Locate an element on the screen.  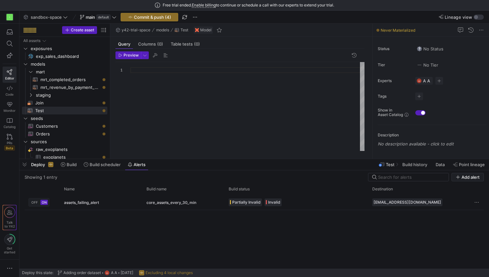
span: Deploy is located at coordinates (38, 165).